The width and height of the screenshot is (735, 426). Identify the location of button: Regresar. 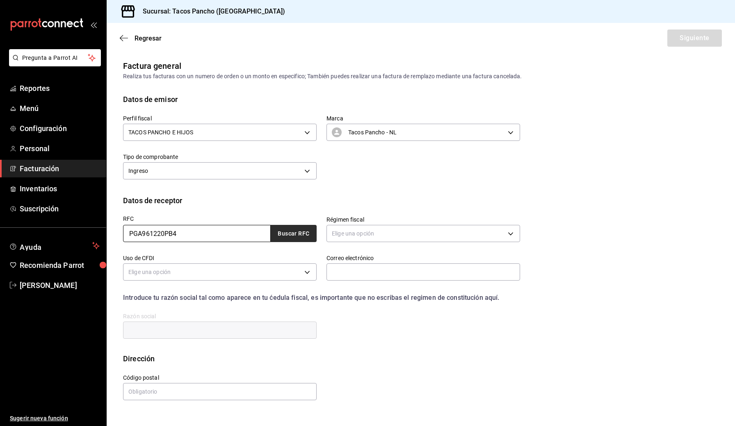
(141, 38).